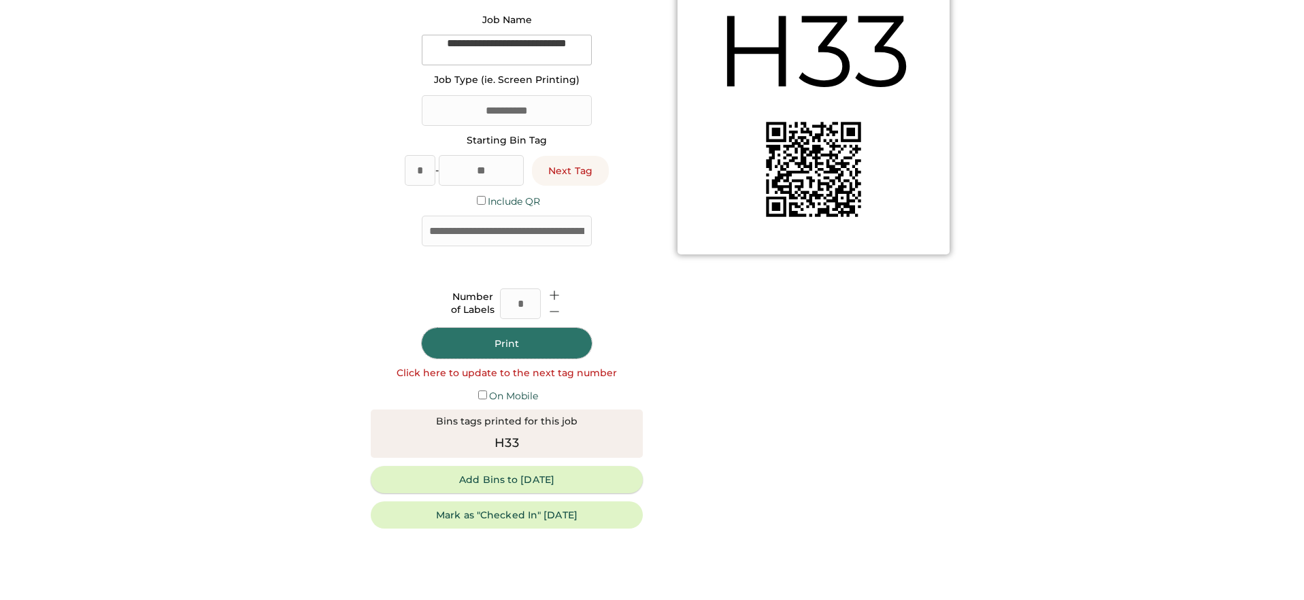 Image resolution: width=1304 pixels, height=600 pixels. Describe the element at coordinates (507, 141) in the screenshot. I see `div: Starting Bin Tag` at that location.